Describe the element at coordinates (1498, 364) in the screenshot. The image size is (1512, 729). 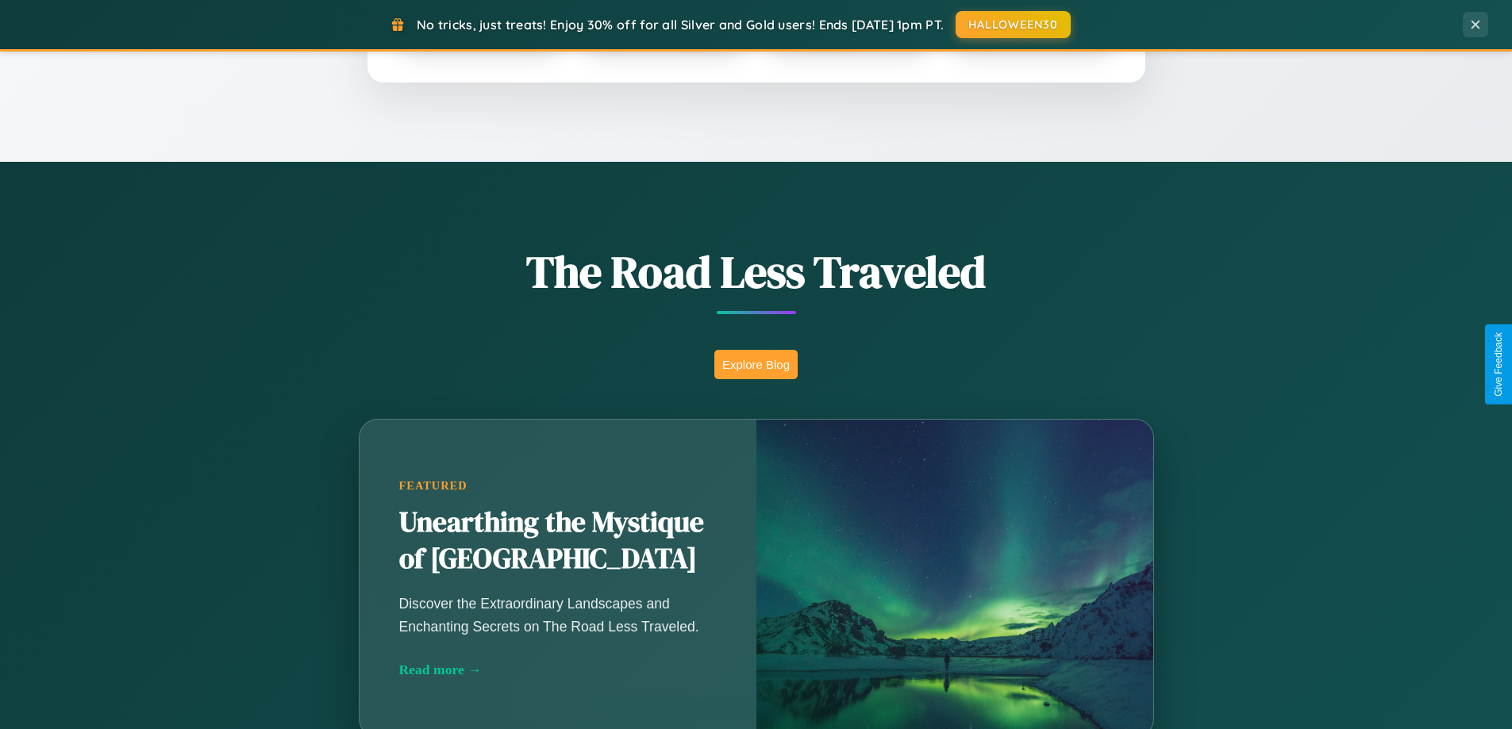
I see `div: Give Feedback` at that location.